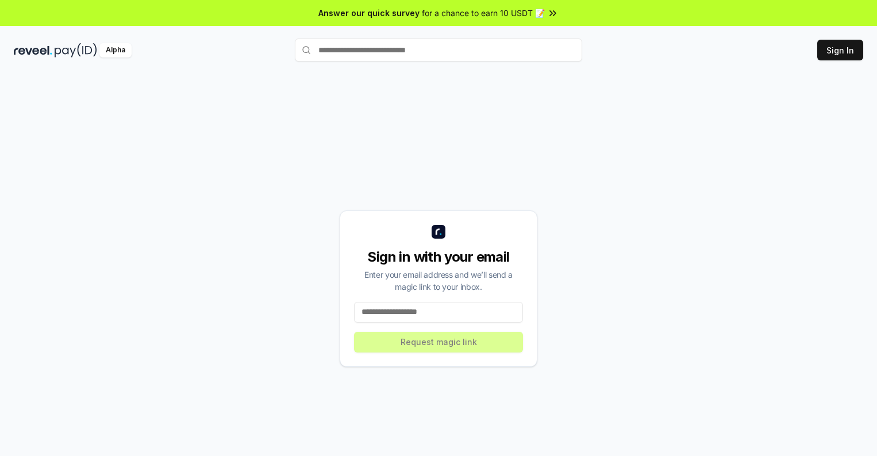 This screenshot has width=877, height=456. What do you see at coordinates (483, 13) in the screenshot?
I see `span: for a chance to earn 10 USDT 📝` at bounding box center [483, 13].